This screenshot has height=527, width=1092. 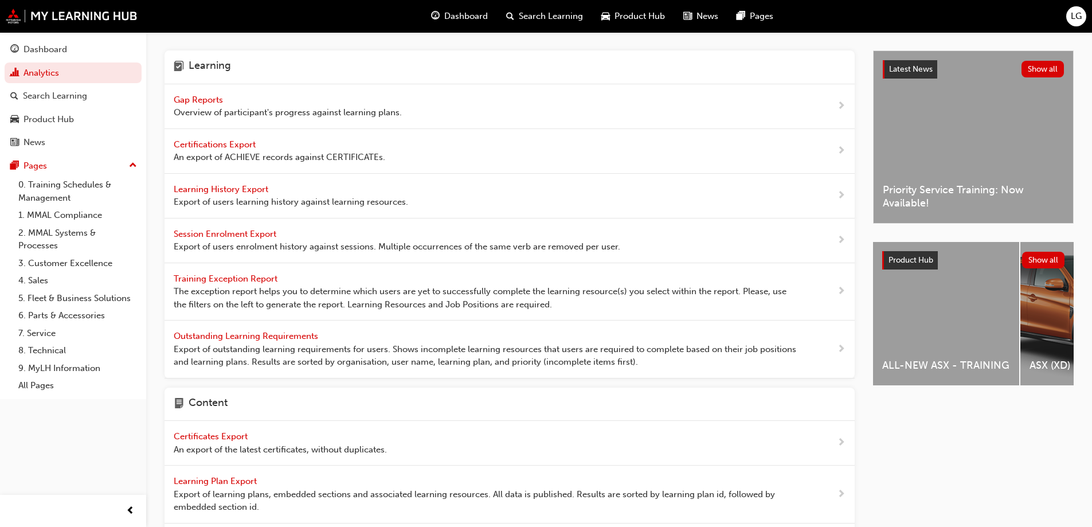 What do you see at coordinates (487, 355) in the screenshot?
I see `span: Export of outstanding learning requirements for users. Shows incomplete learning resources that u...` at bounding box center [487, 355].